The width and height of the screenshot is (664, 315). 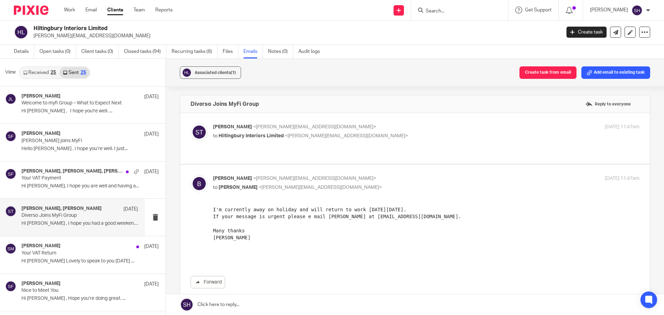 I want to click on a: Forward, so click(x=208, y=282).